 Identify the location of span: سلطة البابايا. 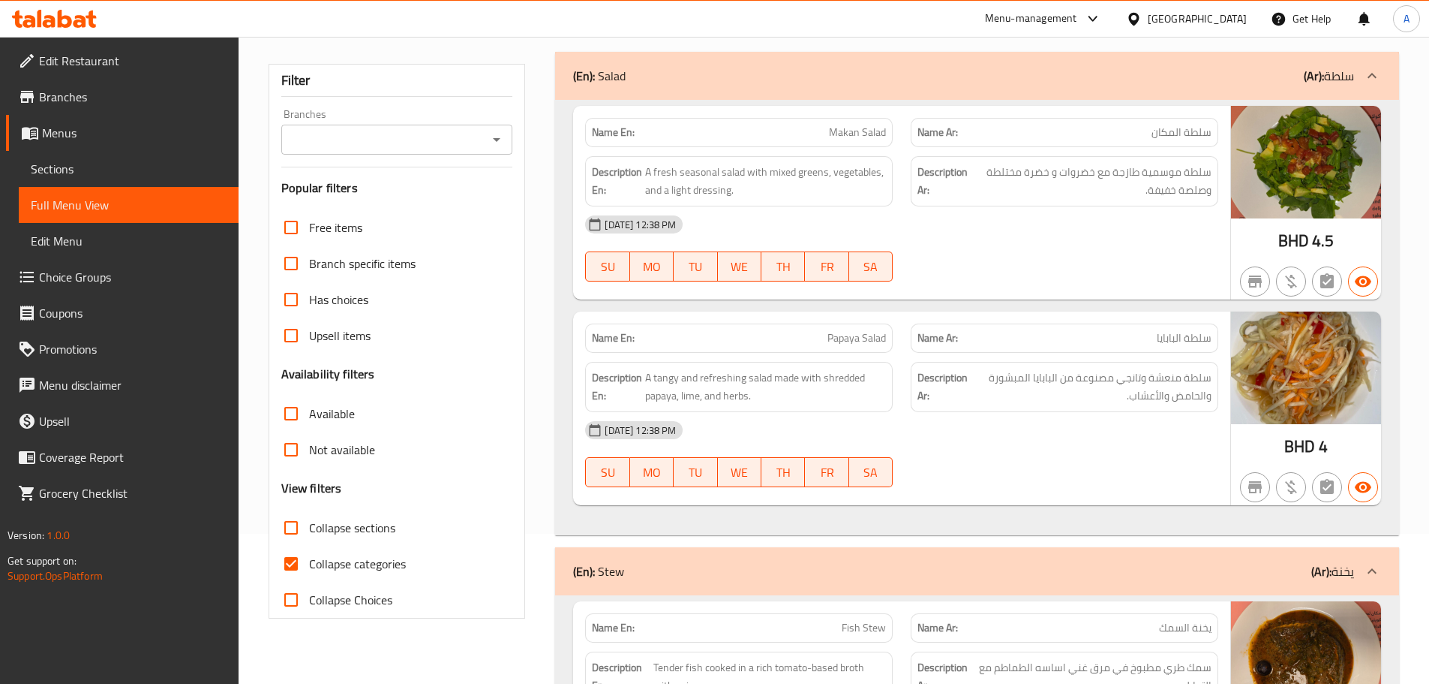
(1184, 338).